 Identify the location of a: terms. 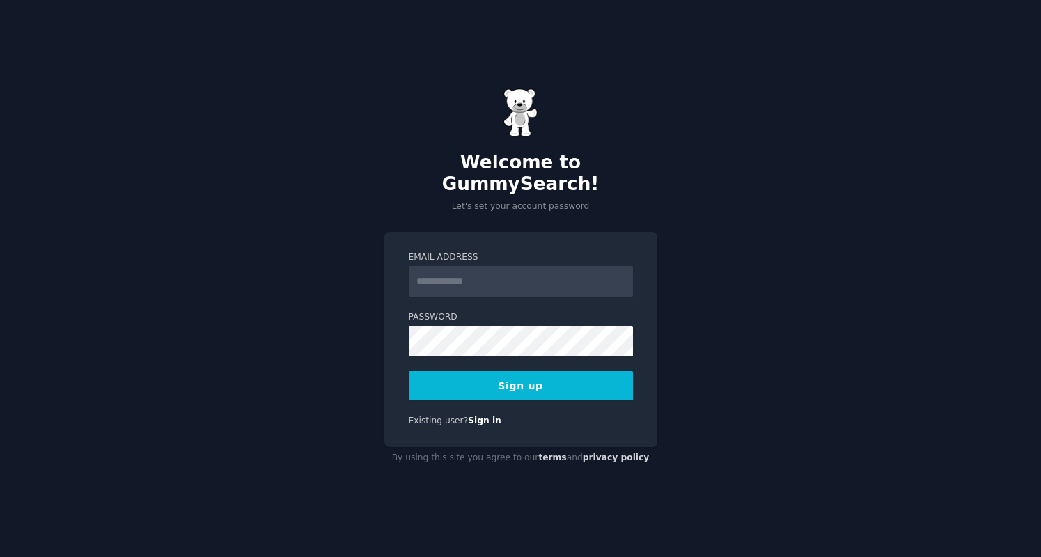
(552, 457).